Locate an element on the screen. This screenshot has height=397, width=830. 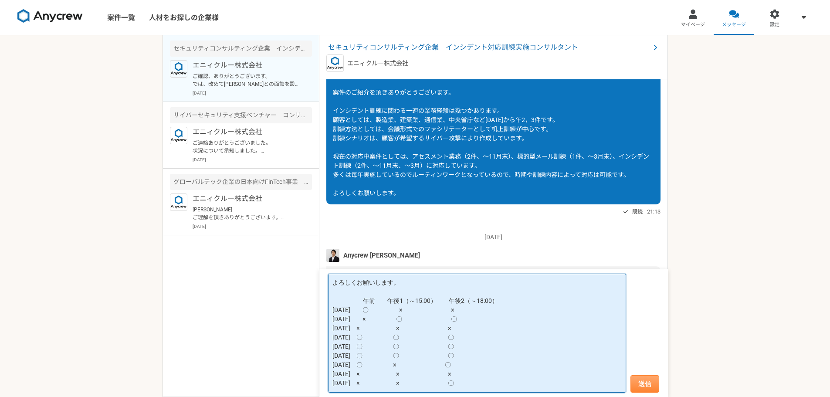
span: マイページ is located at coordinates (692, 25).